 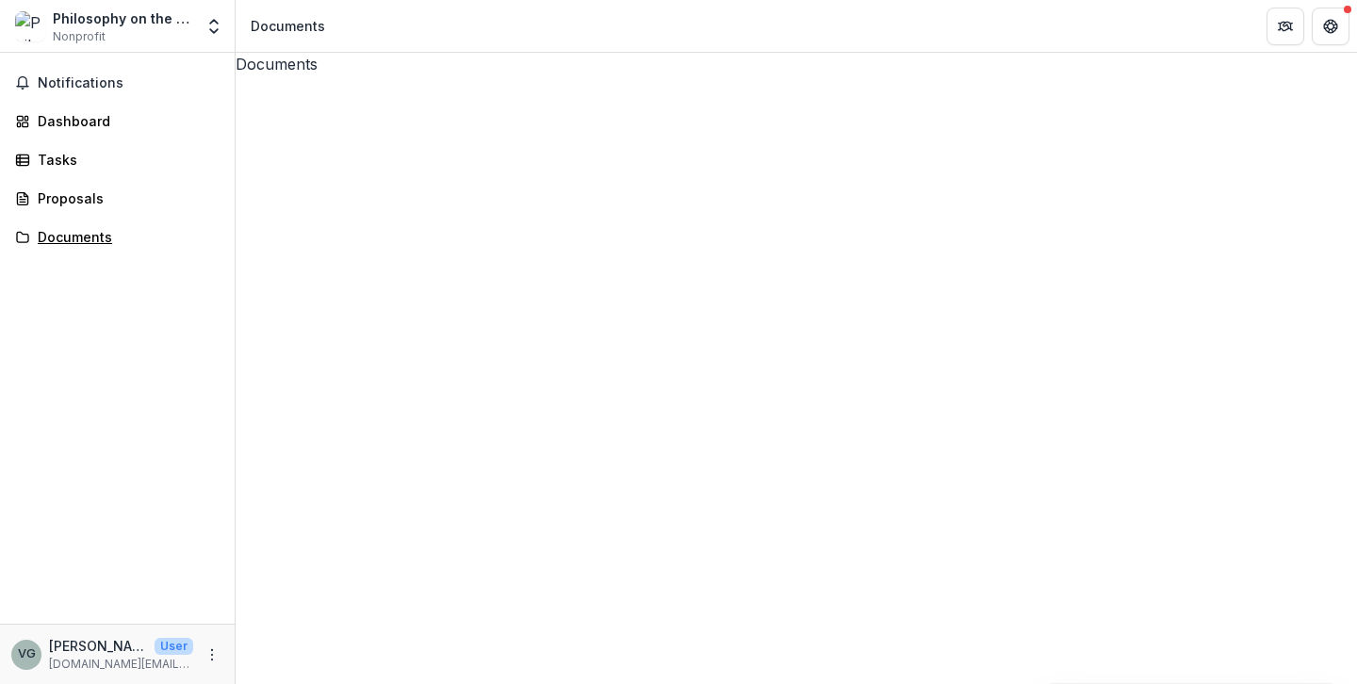 I want to click on button: Notifications, so click(x=117, y=83).